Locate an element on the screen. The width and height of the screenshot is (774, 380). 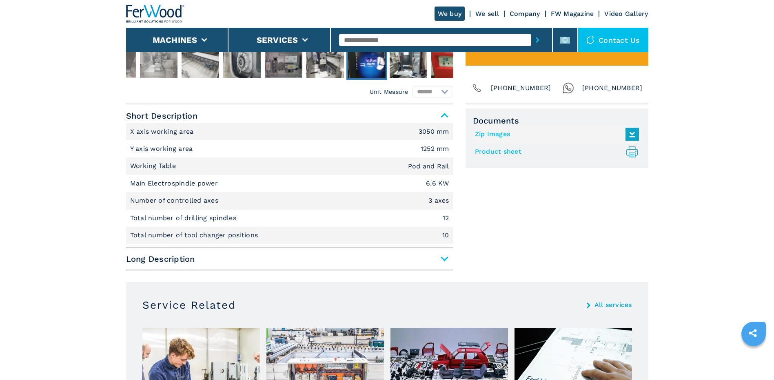
a: All services is located at coordinates (613, 305).